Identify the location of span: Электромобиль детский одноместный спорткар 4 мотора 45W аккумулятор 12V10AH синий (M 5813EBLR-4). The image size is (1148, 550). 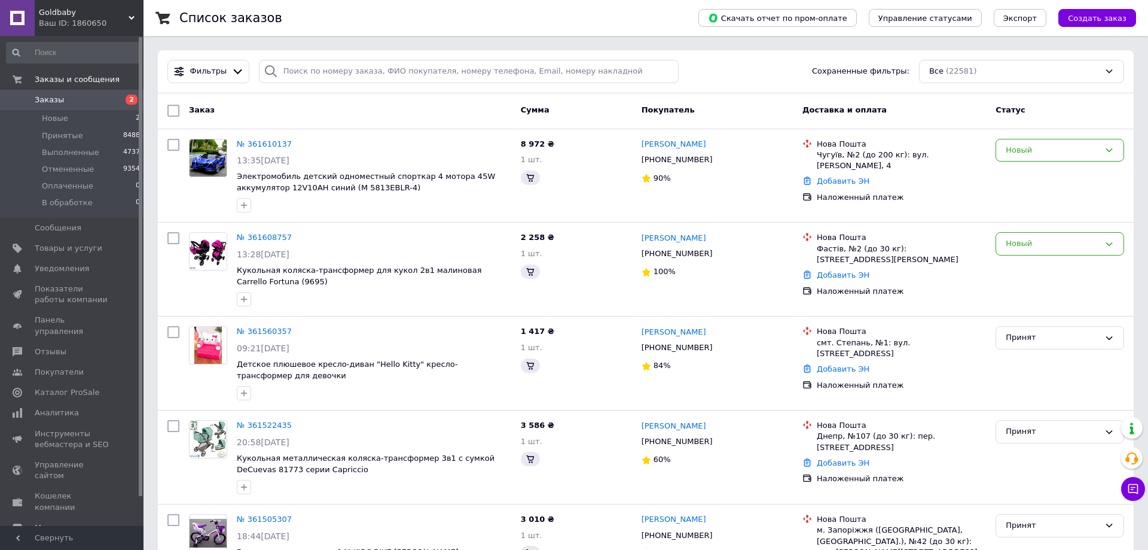
(366, 182).